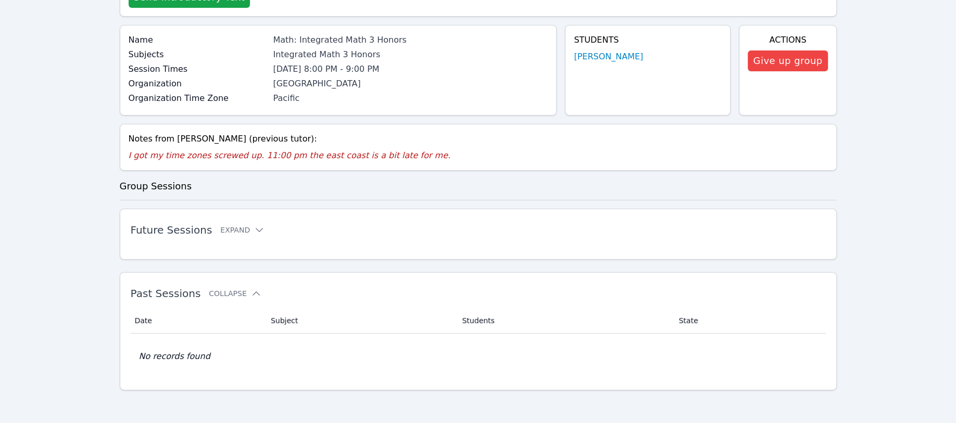 The width and height of the screenshot is (956, 423). Describe the element at coordinates (787, 40) in the screenshot. I see `h4: Actions` at that location.